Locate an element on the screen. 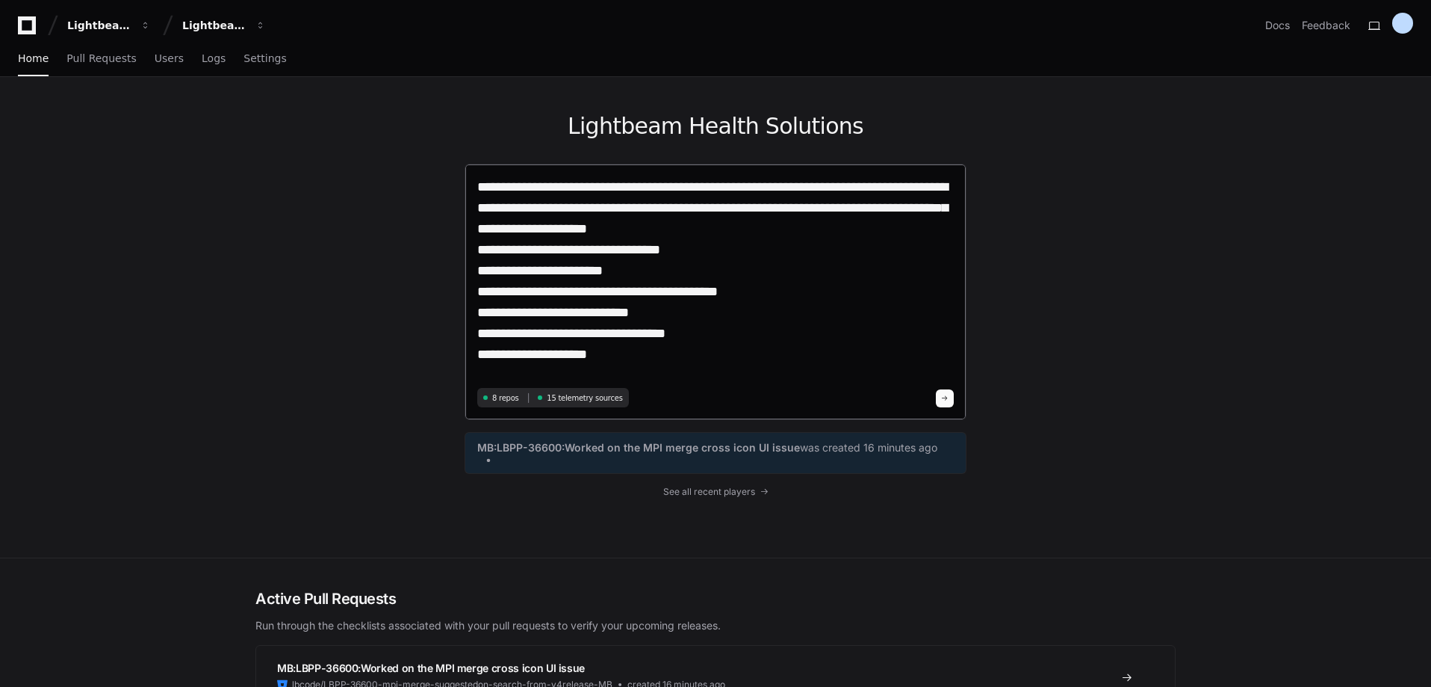 The image size is (1431, 687). a: See all recent players is located at coordinates (716, 492).